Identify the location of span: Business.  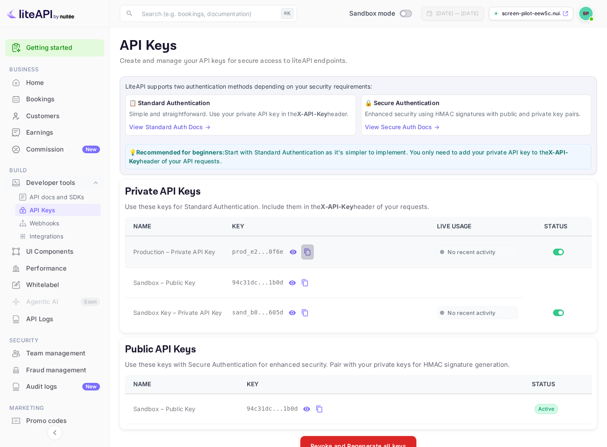
(54, 70).